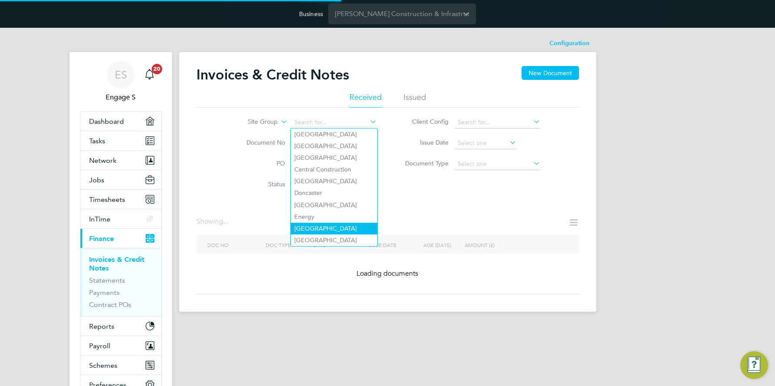 Image resolution: width=775 pixels, height=386 pixels. What do you see at coordinates (260, 163) in the screenshot?
I see `label: PO` at bounding box center [260, 163].